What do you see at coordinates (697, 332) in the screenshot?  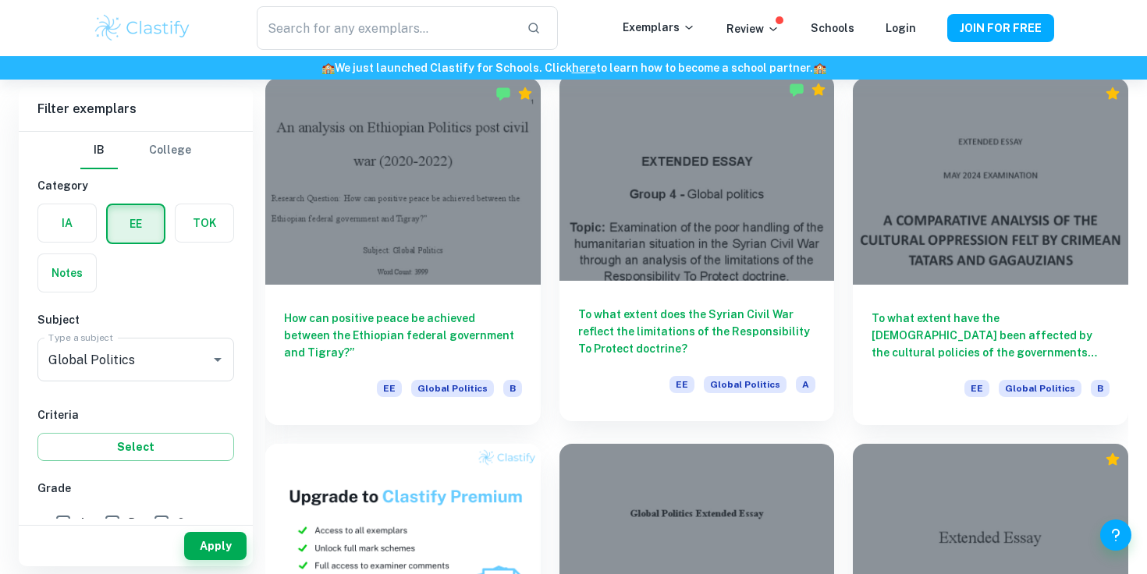 I see `h6: To what extent does the Syrian Civil War reflect the limitations of the Responsibility To Protect...` at bounding box center [697, 332].